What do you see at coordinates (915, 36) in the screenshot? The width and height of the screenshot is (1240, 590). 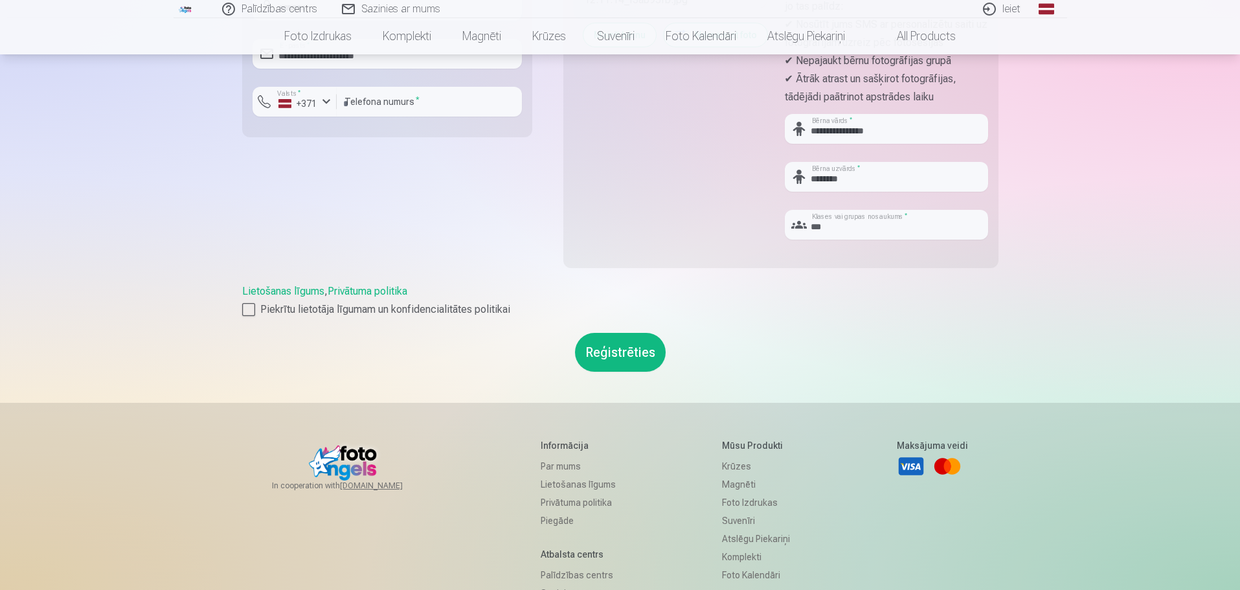 I see `a: All products` at bounding box center [915, 36].